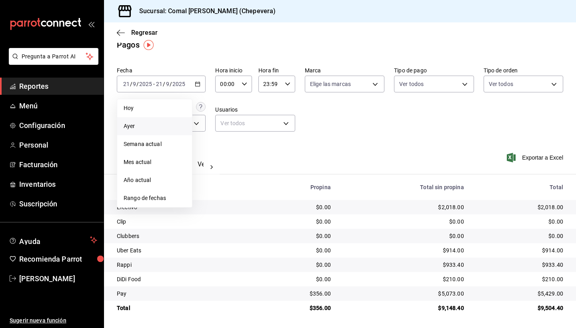  What do you see at coordinates (161, 70) in the screenshot?
I see `label: Fecha` at bounding box center [161, 70].